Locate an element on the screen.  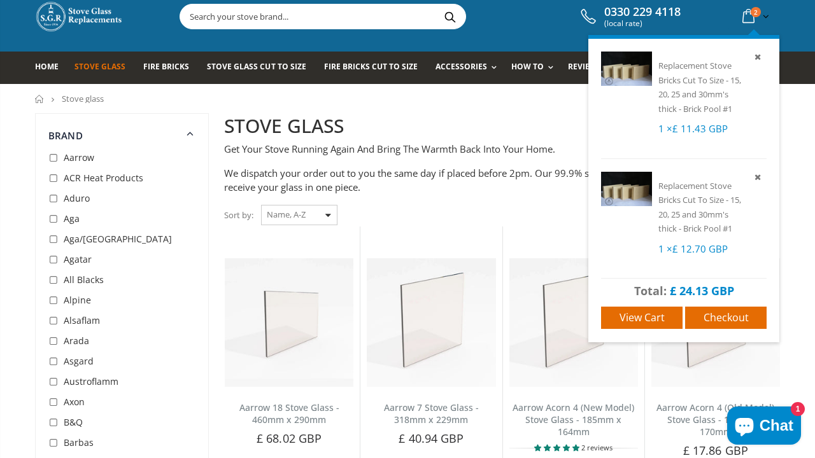
span: £ 11.43 GBP is located at coordinates (699, 129).